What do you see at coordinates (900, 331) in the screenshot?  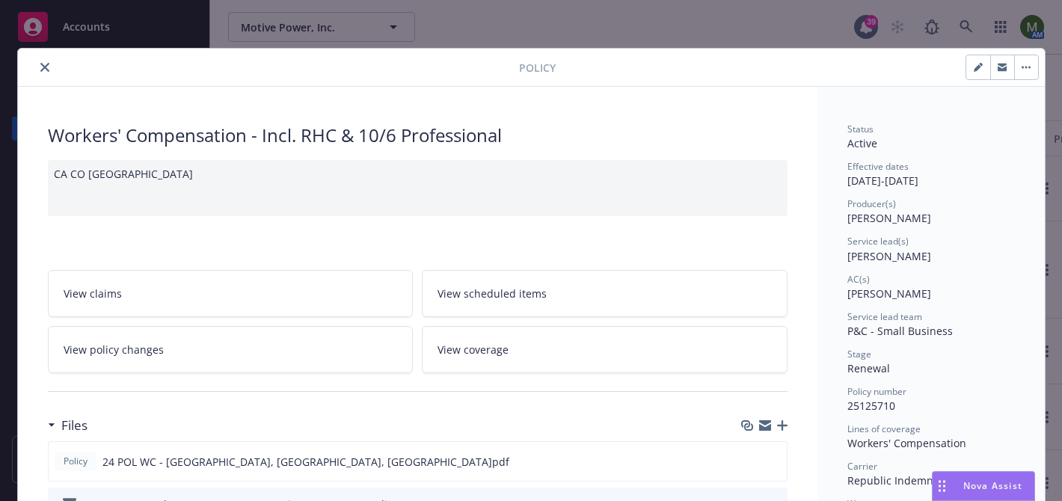 I see `span: P&C - Small Business` at bounding box center [900, 331].